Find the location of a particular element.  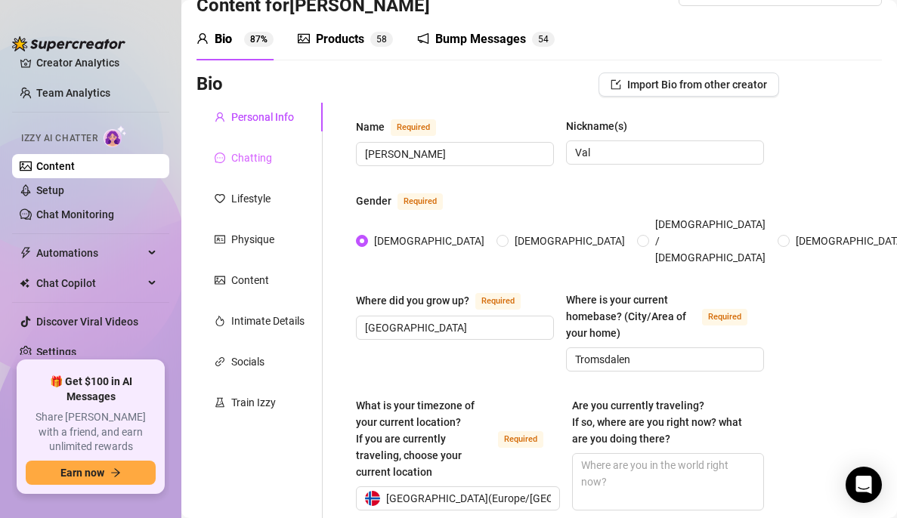

div: Name is located at coordinates (370, 127).